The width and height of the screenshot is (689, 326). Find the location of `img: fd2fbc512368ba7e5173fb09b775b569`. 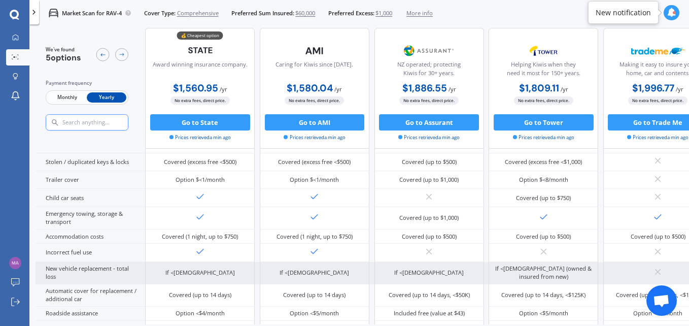

img: fd2fbc512368ba7e5173fb09b775b569 is located at coordinates (15, 263).